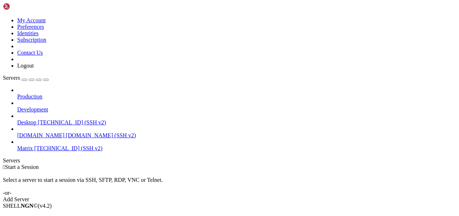 The height and width of the screenshot is (216, 459). Describe the element at coordinates (26, 77) in the screenshot. I see `a: Servers` at that location.